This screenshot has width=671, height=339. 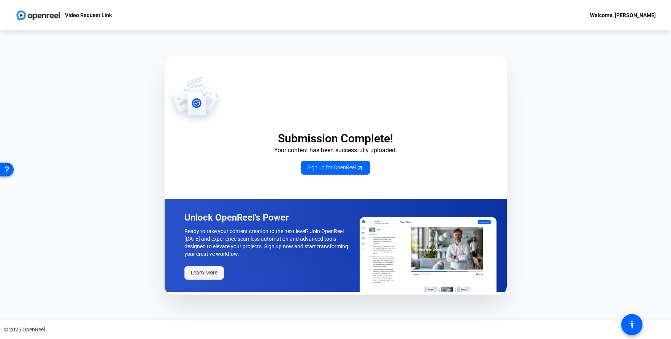 I want to click on p: Video Request Link, so click(x=88, y=15).